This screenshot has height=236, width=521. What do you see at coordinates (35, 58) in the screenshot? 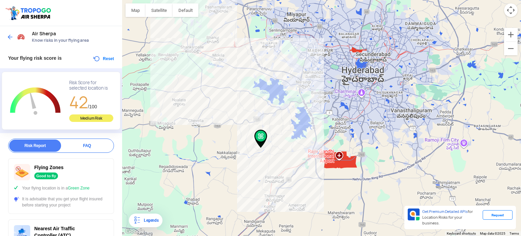
I see `span: Your flying risk score is` at bounding box center [35, 58].